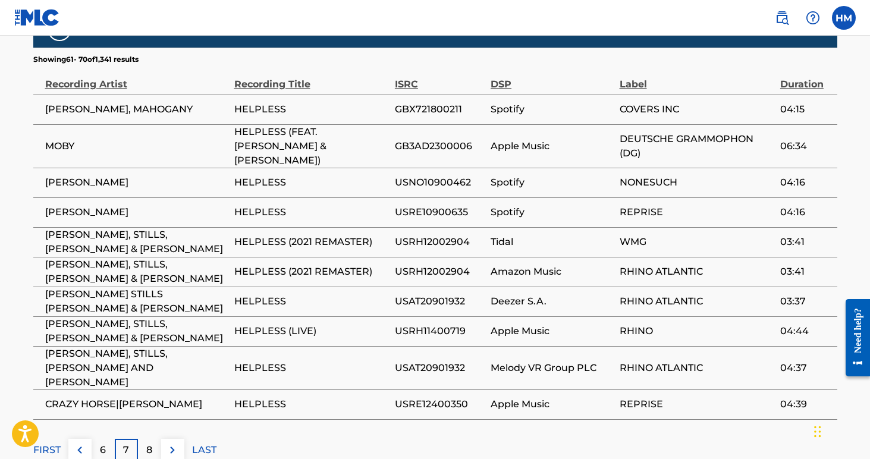  What do you see at coordinates (21, 49) in the screenshot?
I see `div: Open Resource Center` at bounding box center [21, 49].